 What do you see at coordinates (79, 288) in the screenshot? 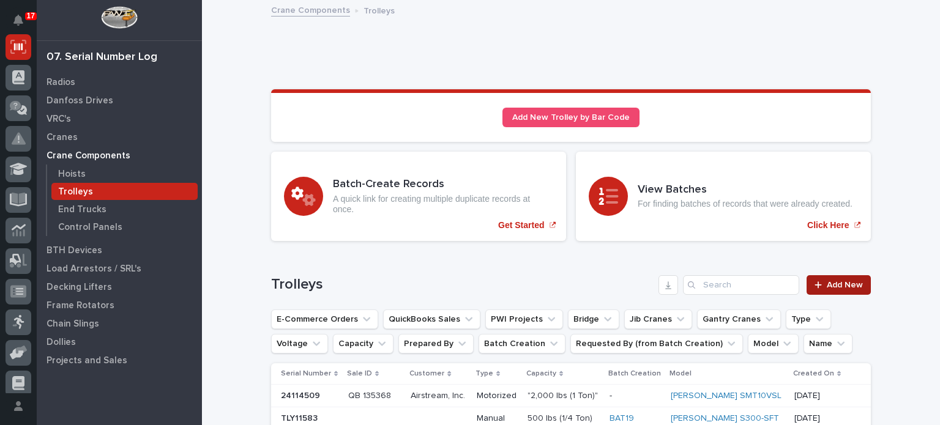
I see `p: Decking Lifters` at bounding box center [79, 288].